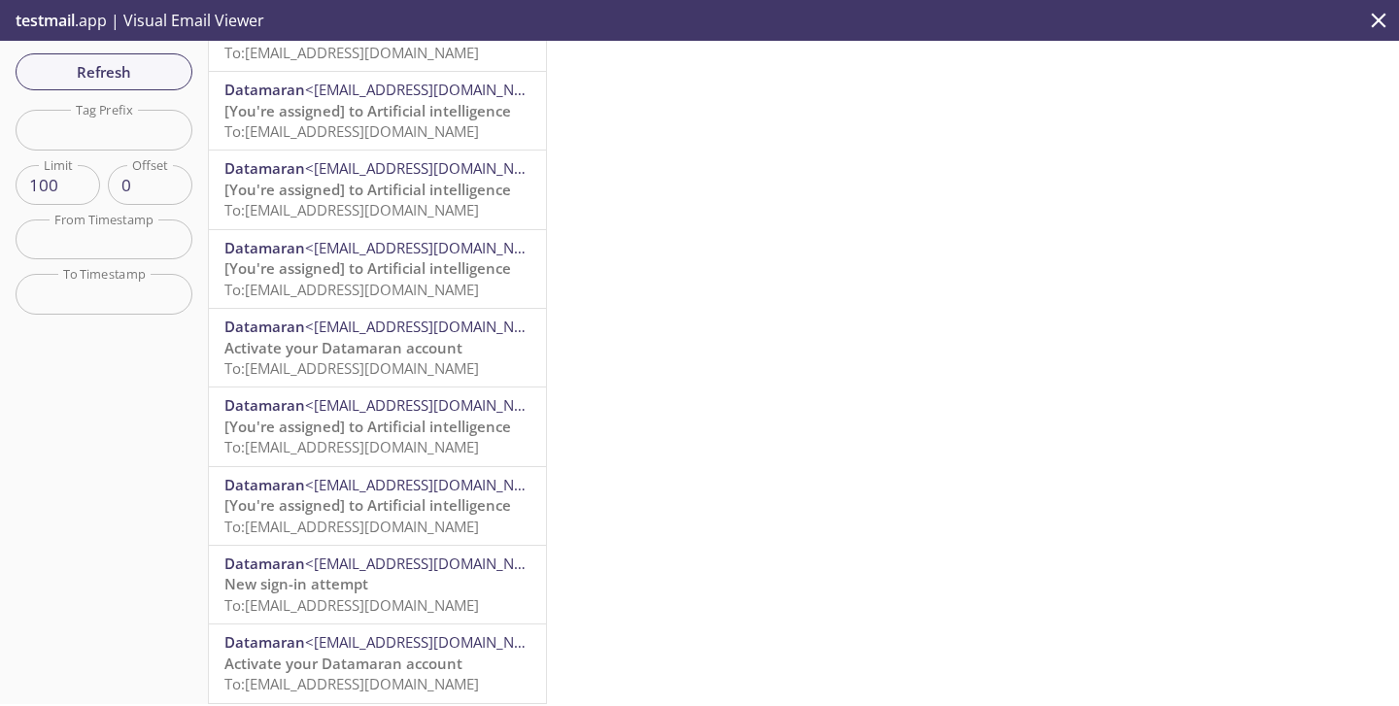 This screenshot has width=1399, height=706. Describe the element at coordinates (296, 584) in the screenshot. I see `span: New sign-in attempt` at that location.